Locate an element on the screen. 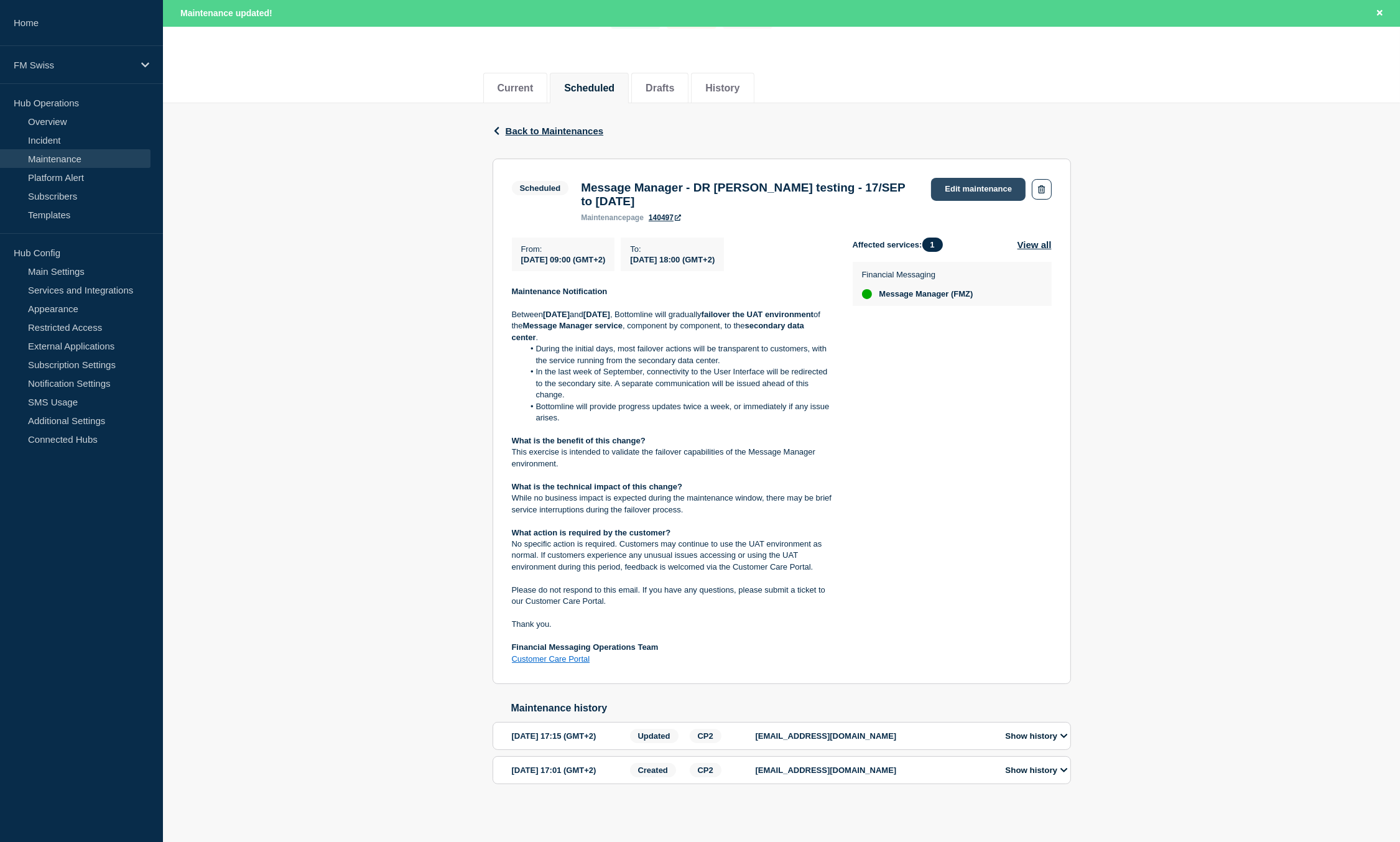 This screenshot has width=1400, height=842. strong: Maintenance Notification is located at coordinates (559, 291).